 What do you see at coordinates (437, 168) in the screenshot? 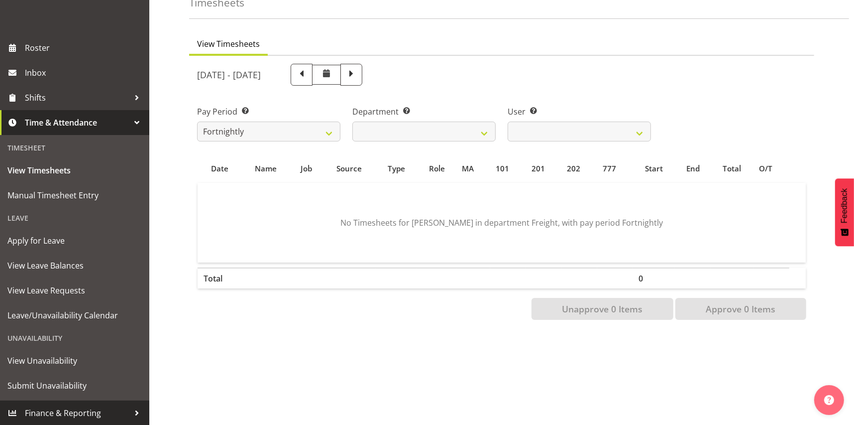
I see `span: Role` at bounding box center [437, 168].